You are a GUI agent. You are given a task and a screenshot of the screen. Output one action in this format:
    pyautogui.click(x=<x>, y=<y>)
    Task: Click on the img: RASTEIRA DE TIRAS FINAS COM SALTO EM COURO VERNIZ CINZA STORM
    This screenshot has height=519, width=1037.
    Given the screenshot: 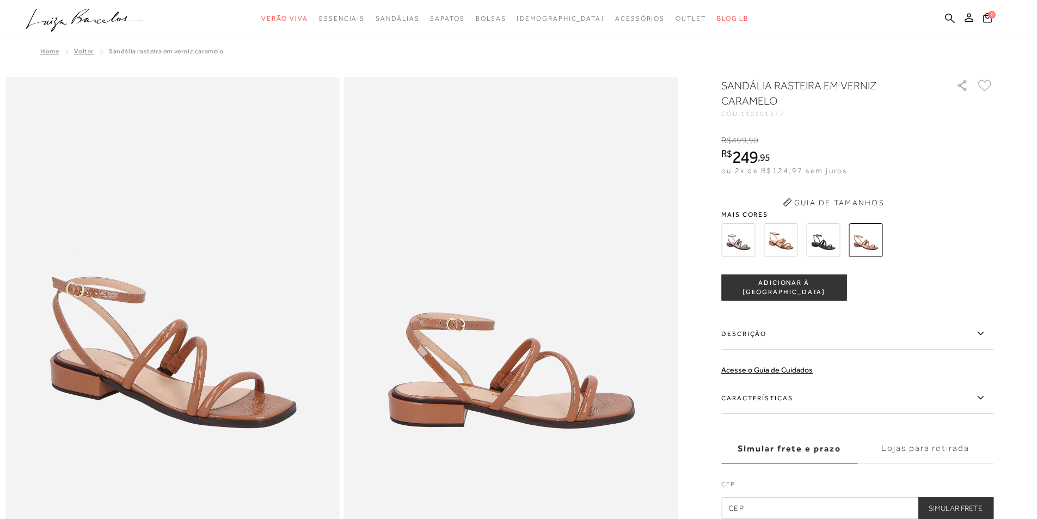 What is the action you would take?
    pyautogui.click(x=738, y=240)
    